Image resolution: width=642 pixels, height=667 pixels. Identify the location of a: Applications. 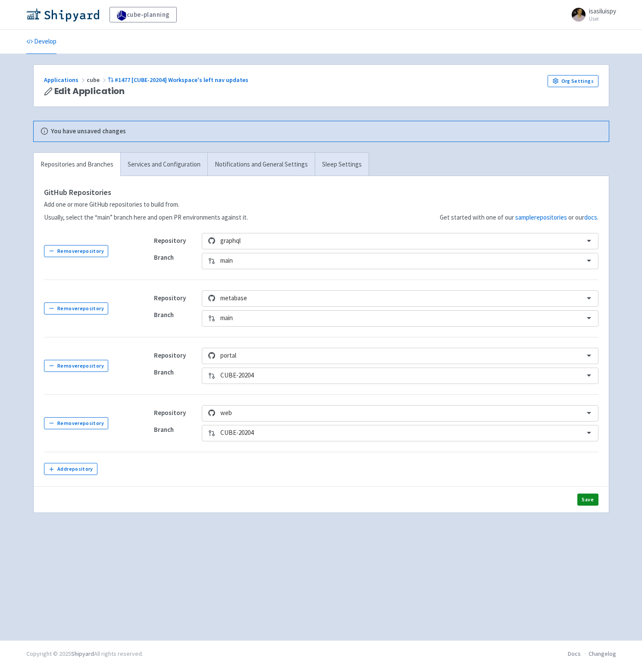
(65, 80).